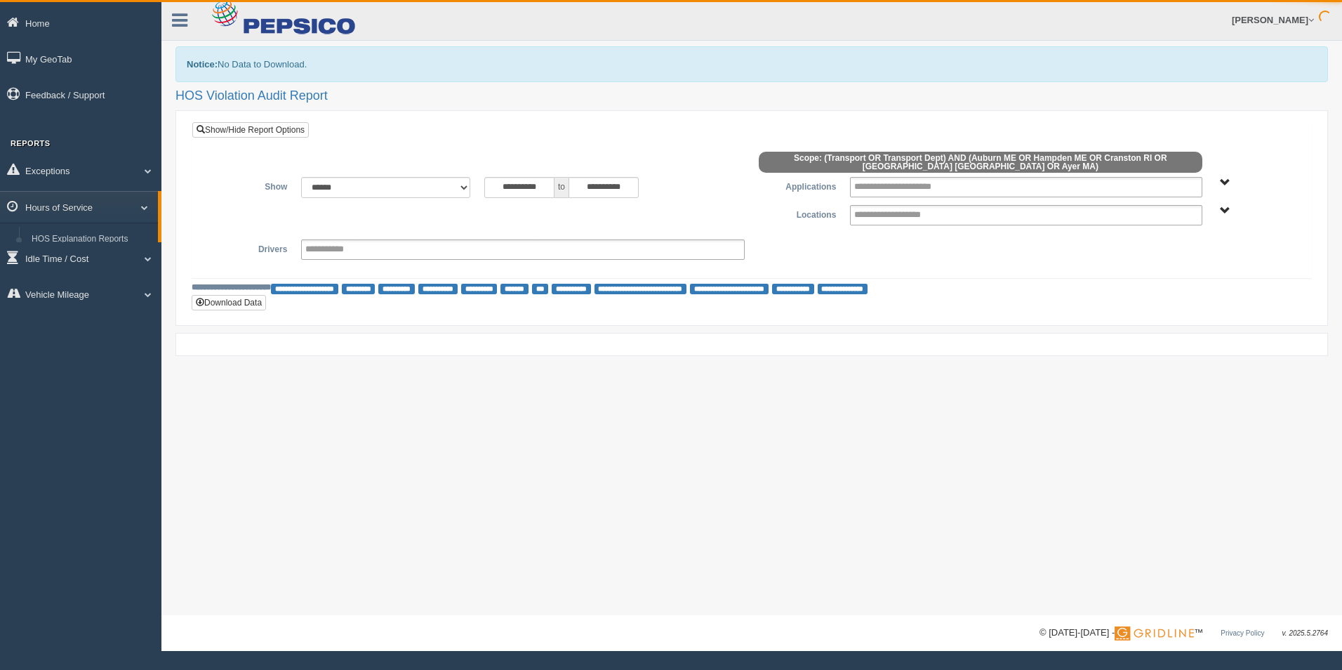 This screenshot has width=1342, height=670. I want to click on h2: HOS Violation Audit Report, so click(752, 96).